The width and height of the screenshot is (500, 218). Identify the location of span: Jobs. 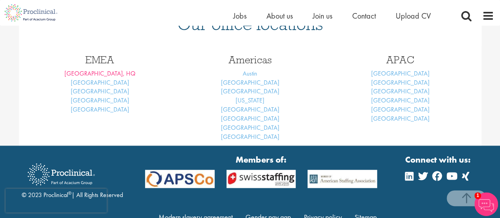
(240, 16).